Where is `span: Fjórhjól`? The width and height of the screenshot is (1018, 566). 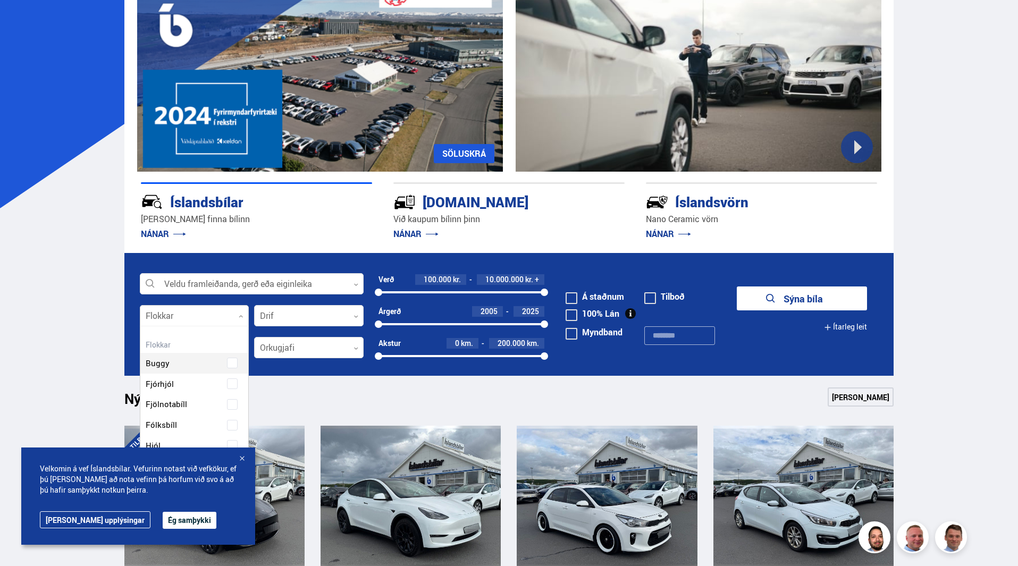 span: Fjórhjól is located at coordinates (159, 384).